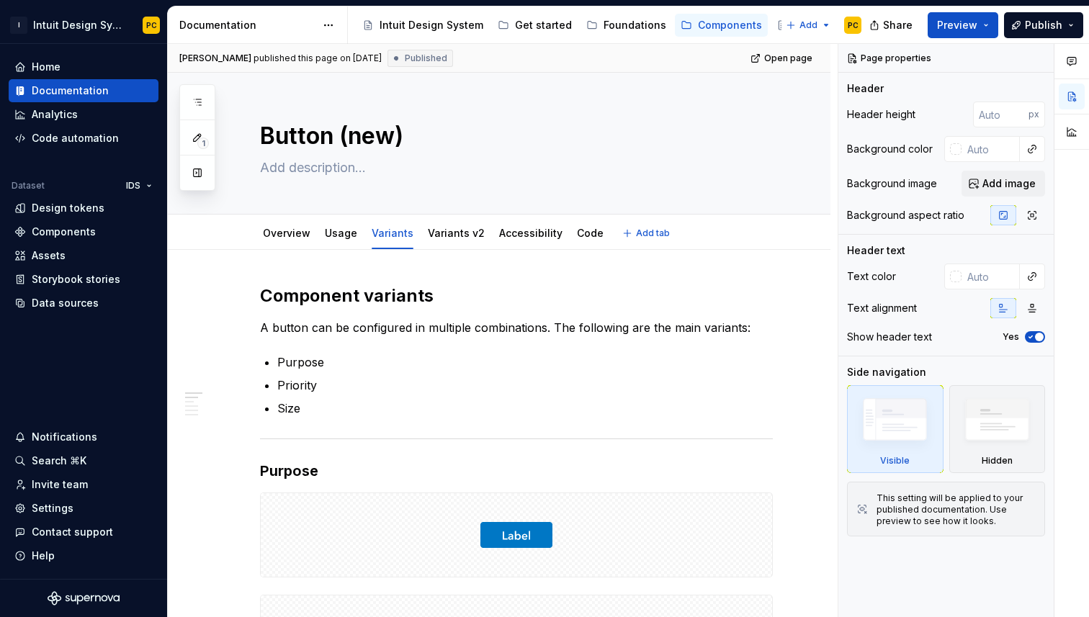 The height and width of the screenshot is (617, 1089). Describe the element at coordinates (905, 215) in the screenshot. I see `div: Background aspect ratio` at that location.